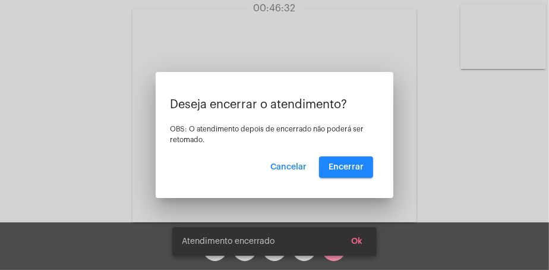 Image resolution: width=549 pixels, height=270 pixels. I want to click on span: 00:46:32, so click(274, 8).